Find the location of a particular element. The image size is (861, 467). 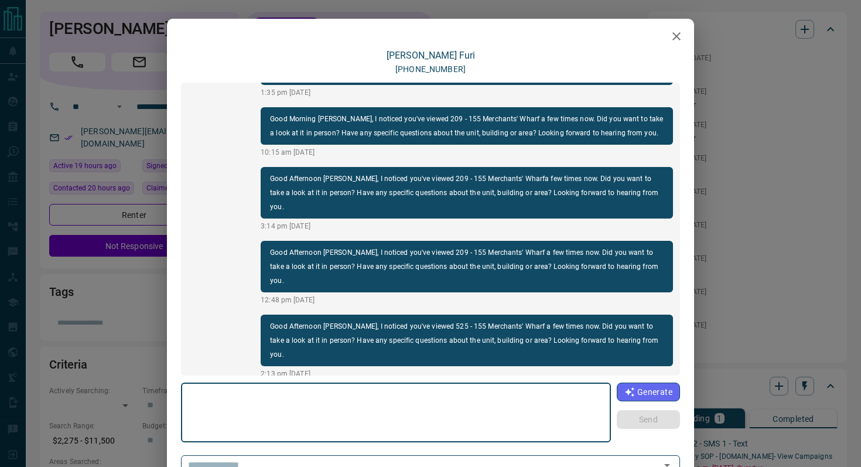

button: Generate is located at coordinates (648, 392).